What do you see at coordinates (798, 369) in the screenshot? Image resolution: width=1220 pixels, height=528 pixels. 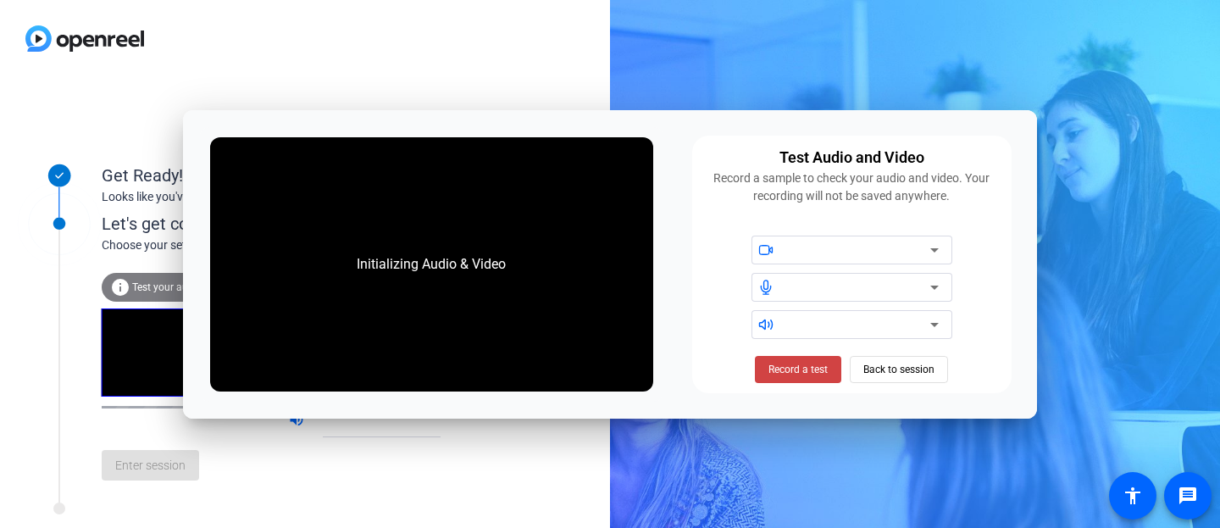 I see `button: Record a test` at bounding box center [798, 369].